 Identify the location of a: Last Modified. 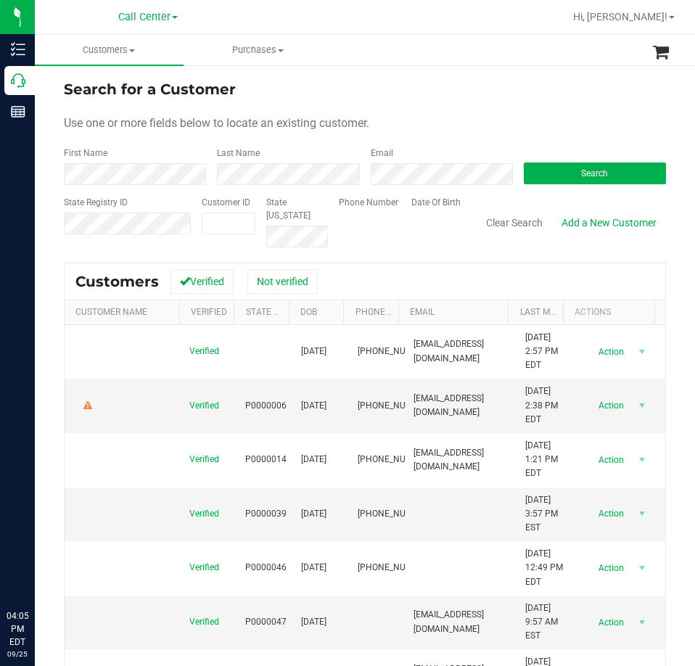
(551, 312).